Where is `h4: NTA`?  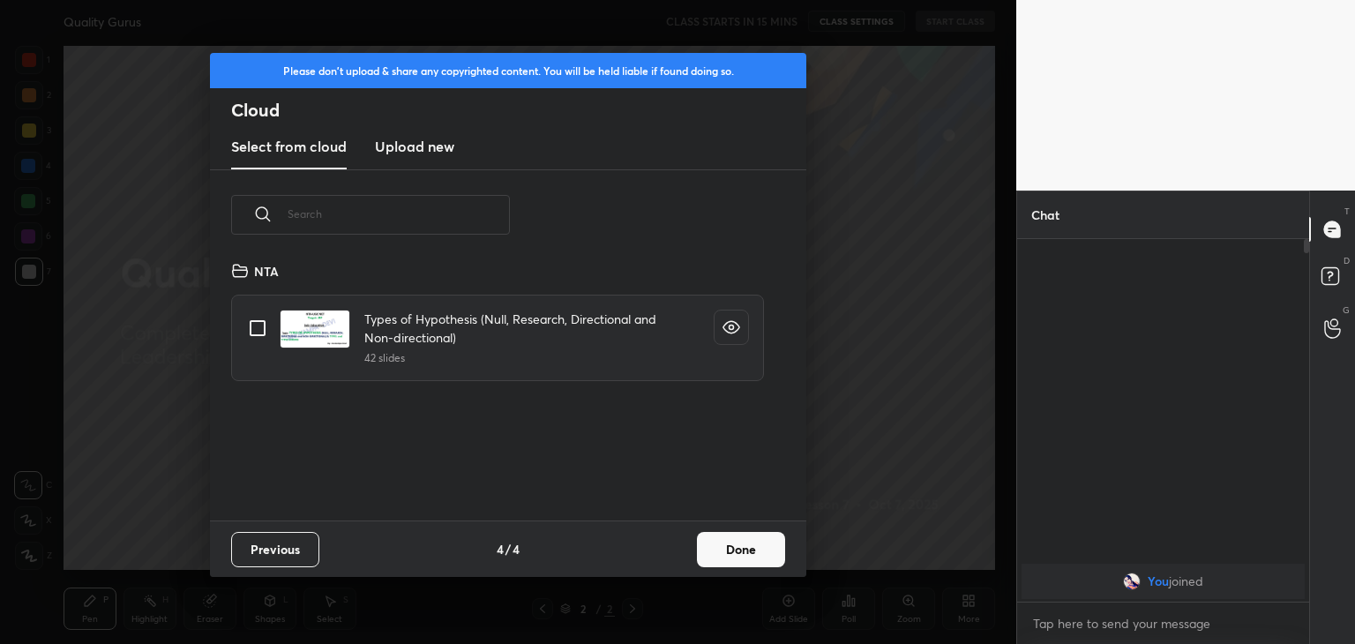
h4: NTA is located at coordinates (266, 271).